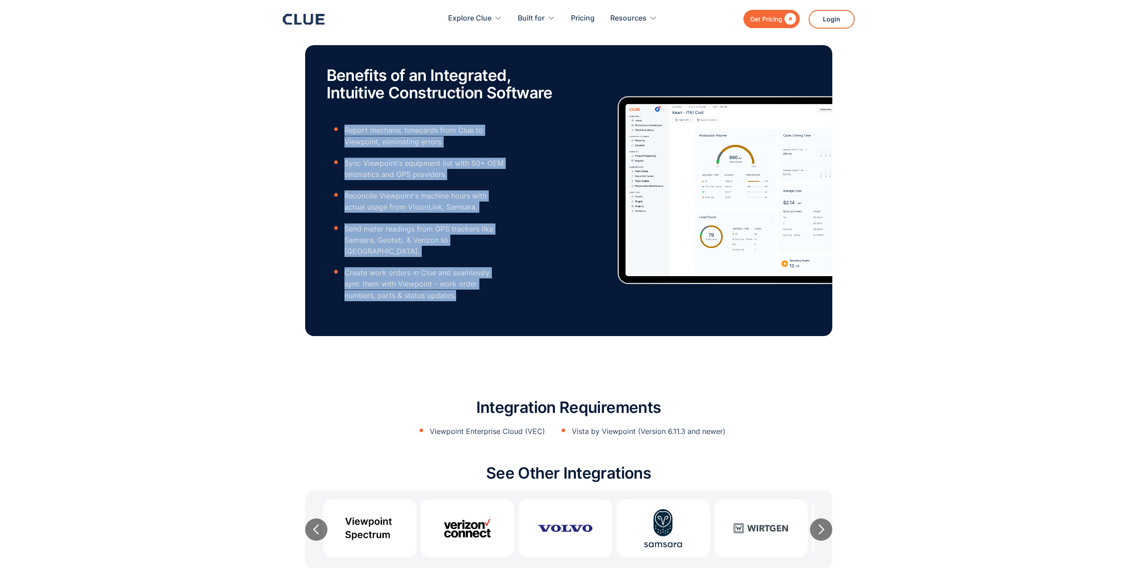  Describe the element at coordinates (568, 473) in the screenshot. I see `h2: See Other Integrations` at that location.